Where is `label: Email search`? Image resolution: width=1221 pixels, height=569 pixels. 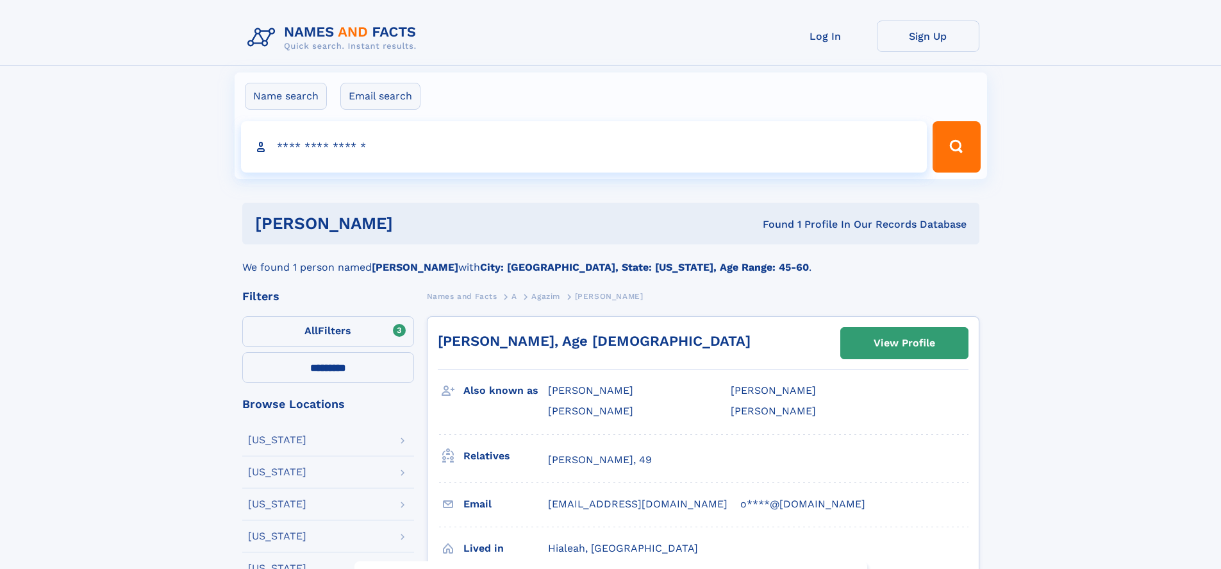
label: Email search is located at coordinates (380, 96).